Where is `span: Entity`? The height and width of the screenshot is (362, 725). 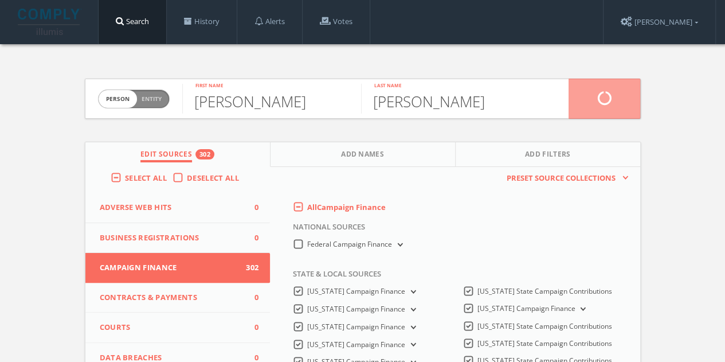
span: Entity is located at coordinates (151, 99).